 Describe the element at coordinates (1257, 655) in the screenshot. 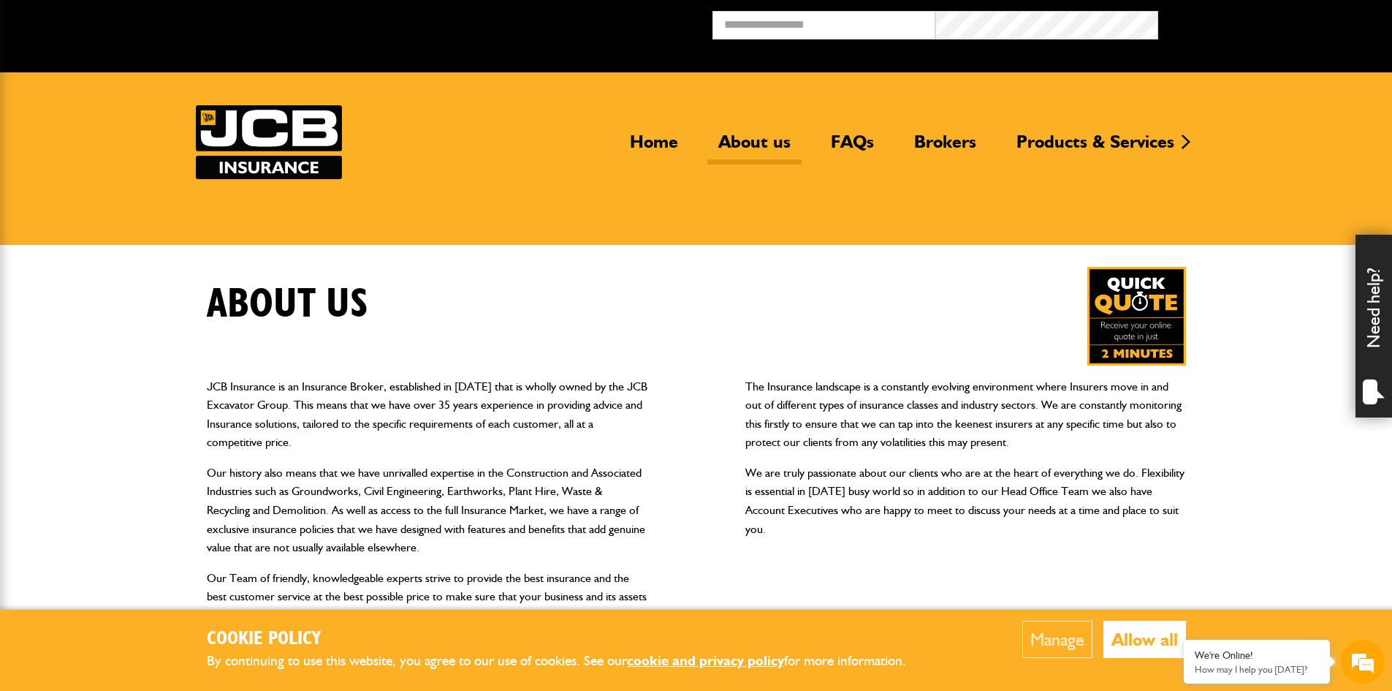

I see `div: We're Online!` at that location.